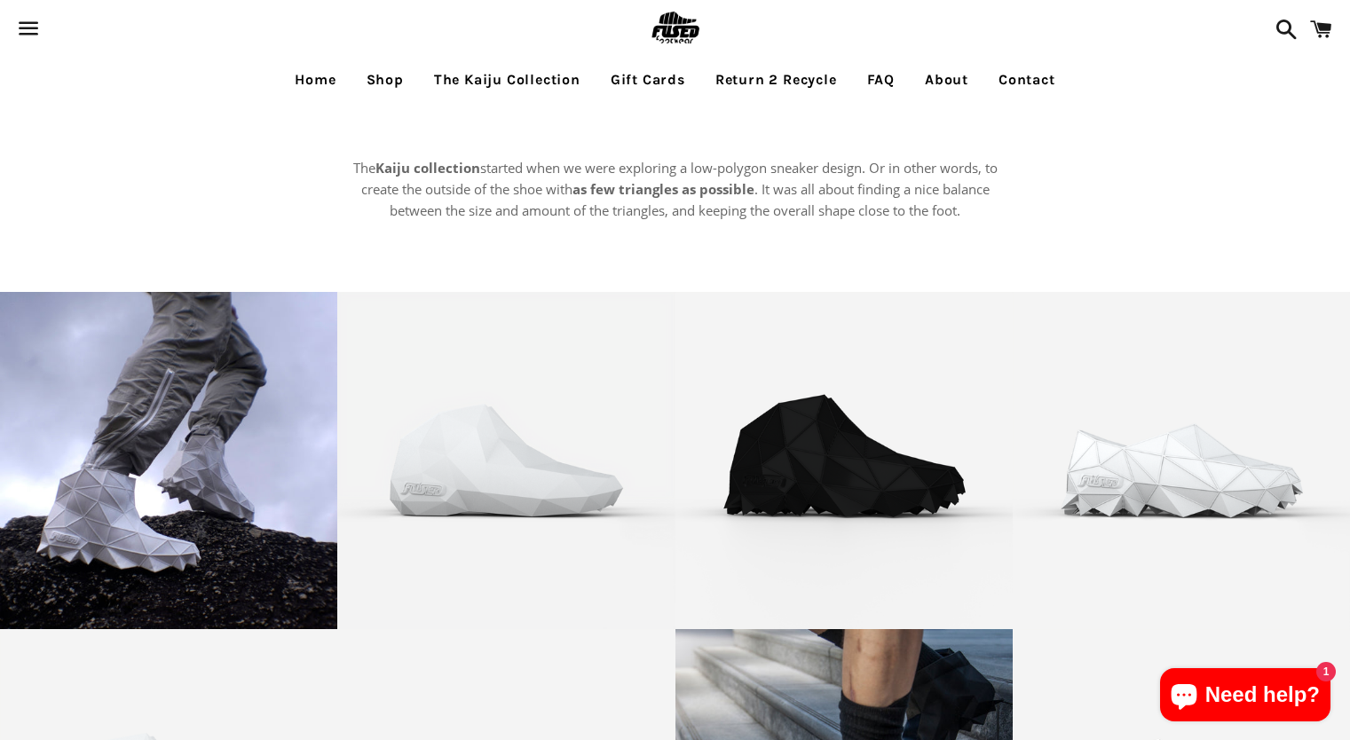 This screenshot has width=1350, height=740. I want to click on a: Gift Cards, so click(648, 80).